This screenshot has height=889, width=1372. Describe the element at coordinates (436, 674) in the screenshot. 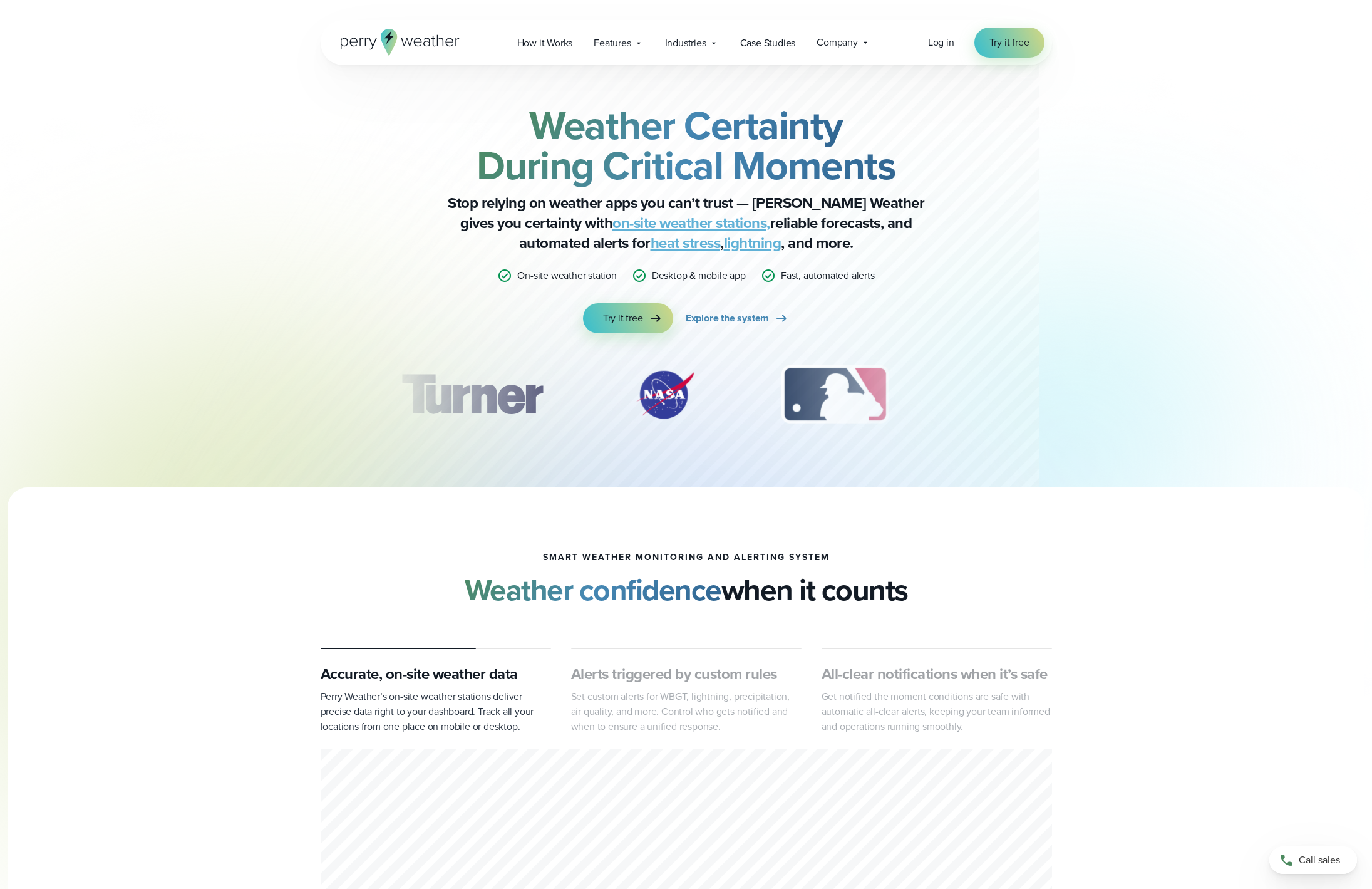

I see `h3: Accurate, on-site weather data` at that location.